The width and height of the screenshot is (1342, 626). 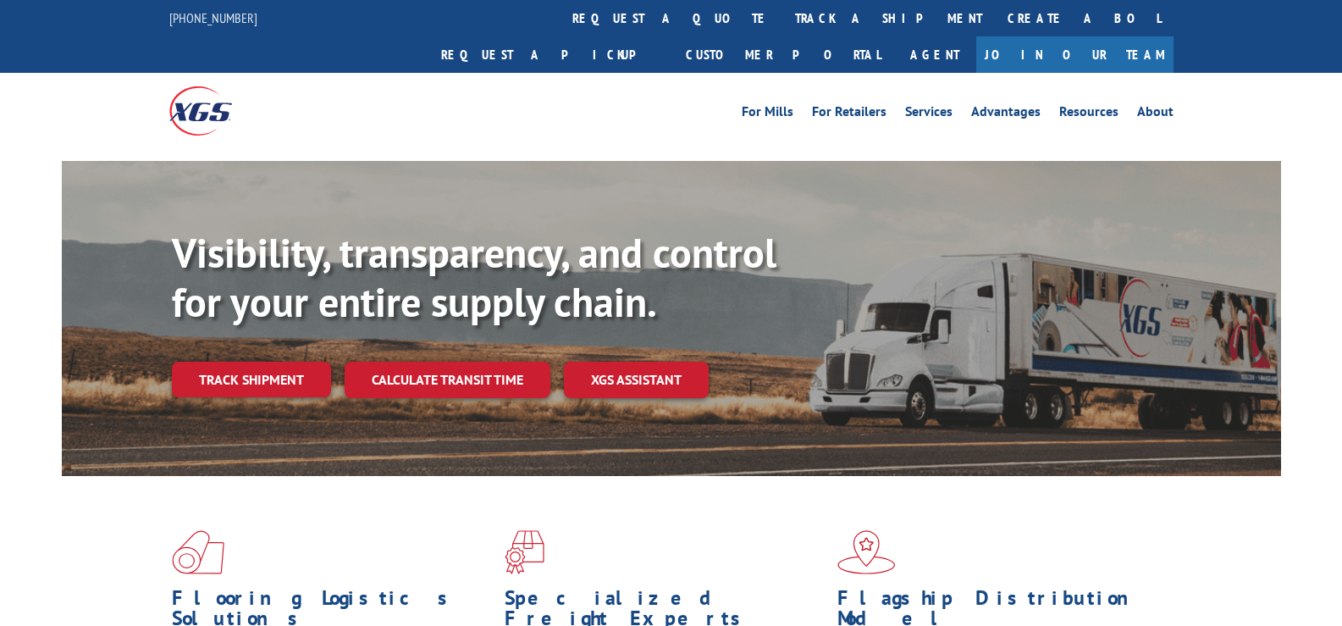 What do you see at coordinates (1074, 54) in the screenshot?
I see `a: Join Our Team` at bounding box center [1074, 54].